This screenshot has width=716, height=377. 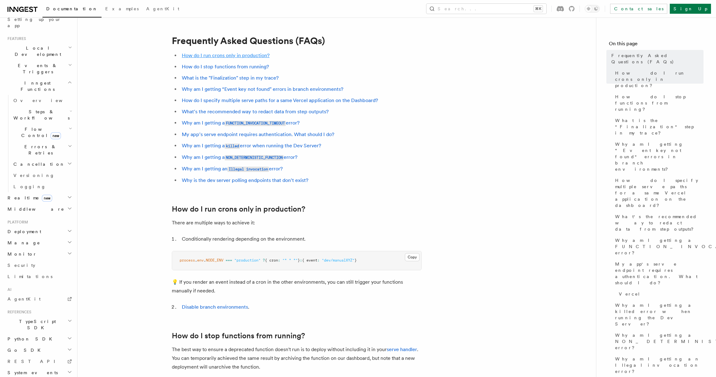 I want to click on span: How do I stop functions from running?, so click(x=659, y=103).